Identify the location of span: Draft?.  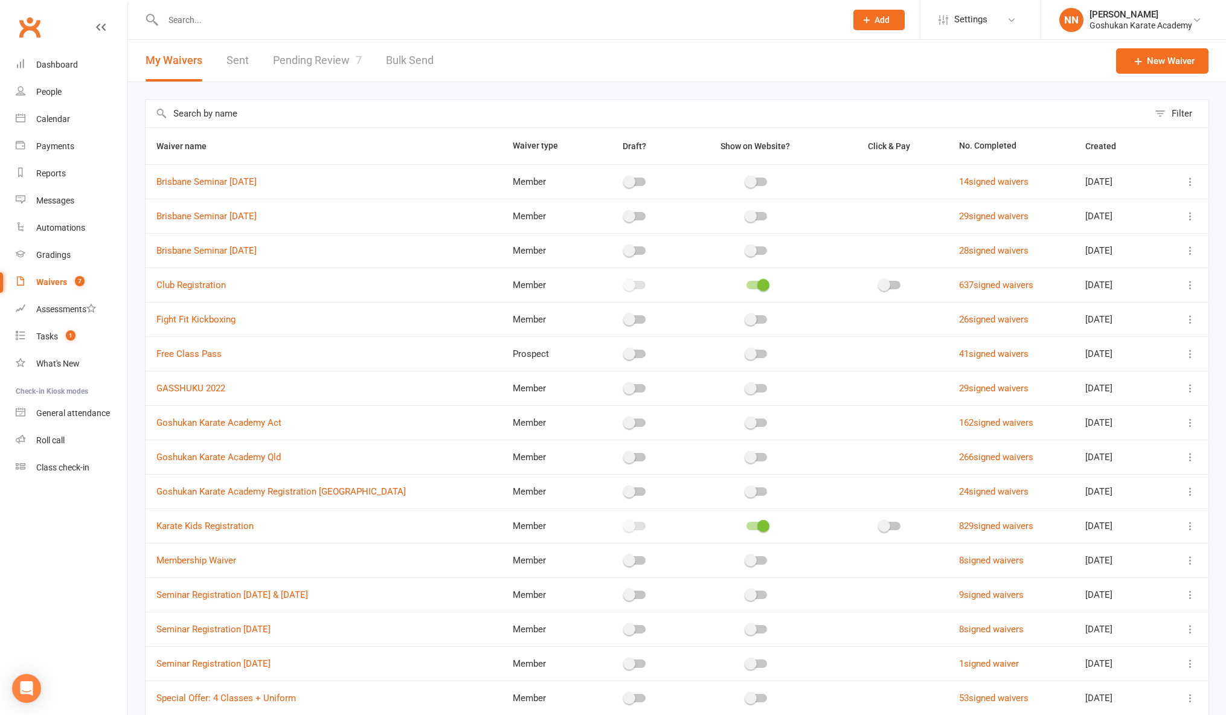
(634, 146).